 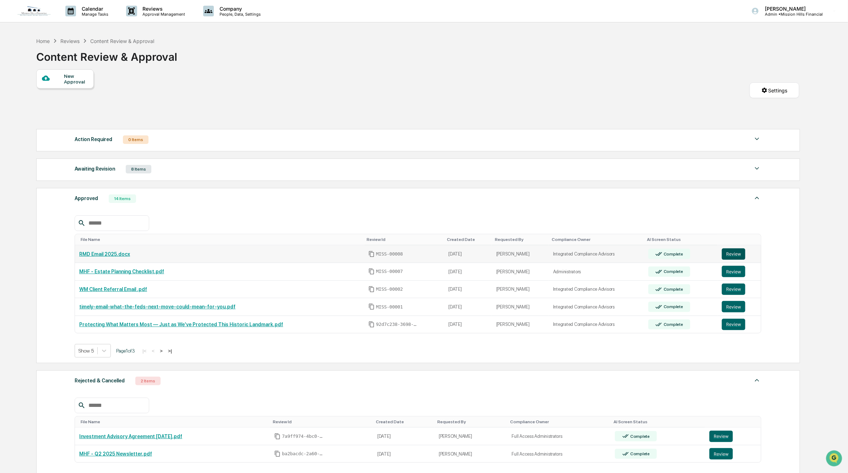 I want to click on span: MISS-00002, so click(x=390, y=289).